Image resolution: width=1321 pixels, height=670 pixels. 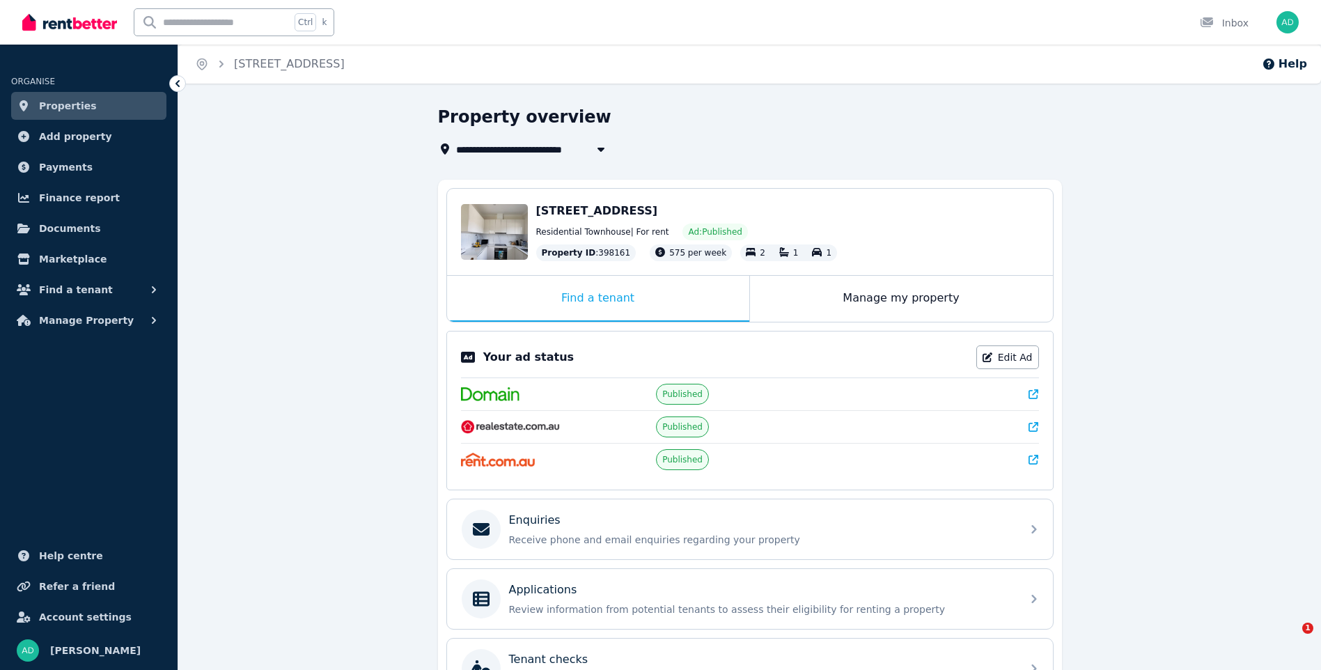 I want to click on nav: Breadcrumb, so click(x=270, y=64).